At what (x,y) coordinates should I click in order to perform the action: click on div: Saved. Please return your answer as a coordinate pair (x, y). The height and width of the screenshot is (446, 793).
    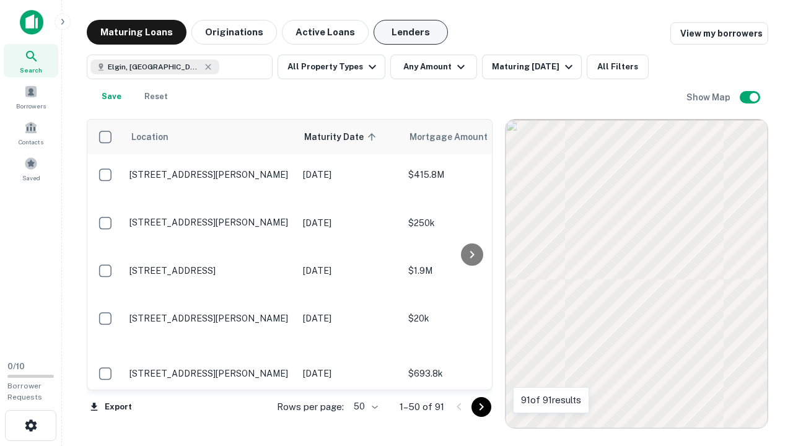
    Looking at the image, I should click on (31, 168).